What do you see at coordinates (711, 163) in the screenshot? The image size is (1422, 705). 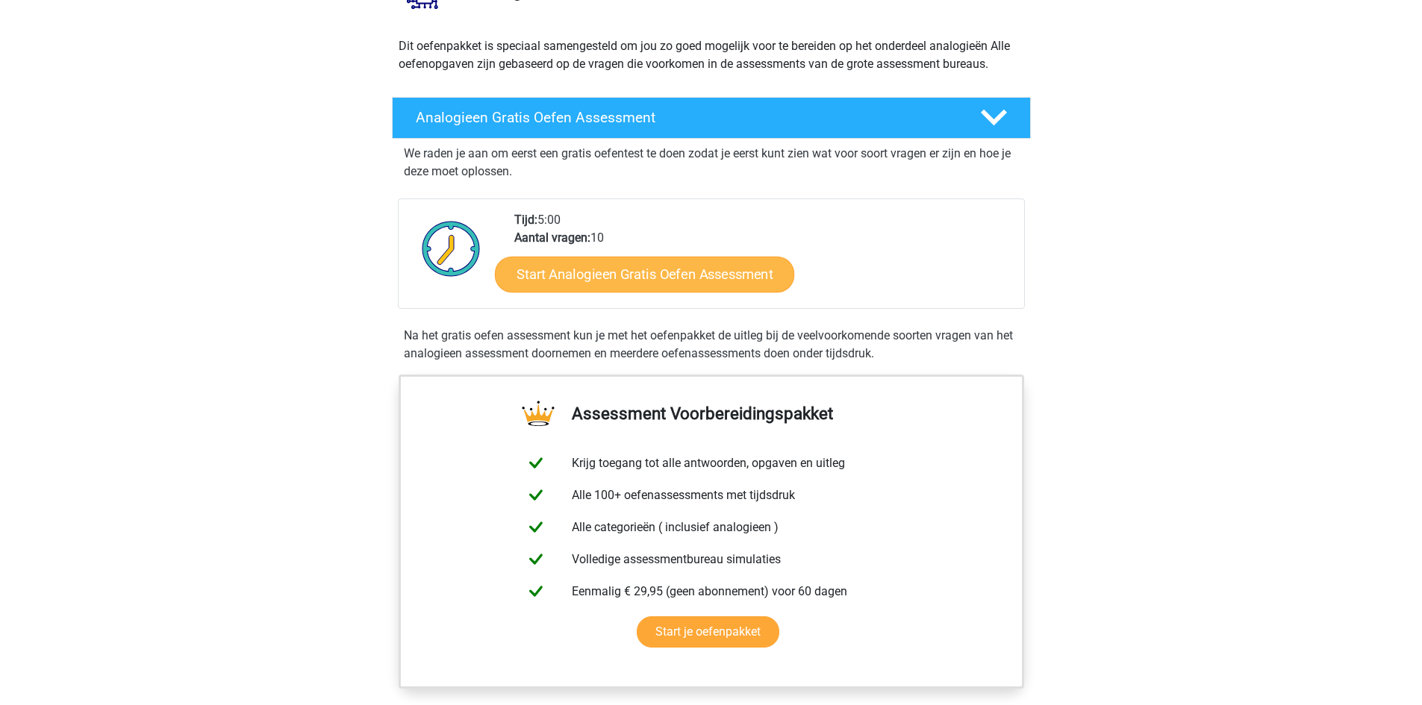 I see `p: We raden je aan om eerst een gratis oefentest te doen zodat je eerst kunt zien wat voor soort vra...` at bounding box center [711, 163].